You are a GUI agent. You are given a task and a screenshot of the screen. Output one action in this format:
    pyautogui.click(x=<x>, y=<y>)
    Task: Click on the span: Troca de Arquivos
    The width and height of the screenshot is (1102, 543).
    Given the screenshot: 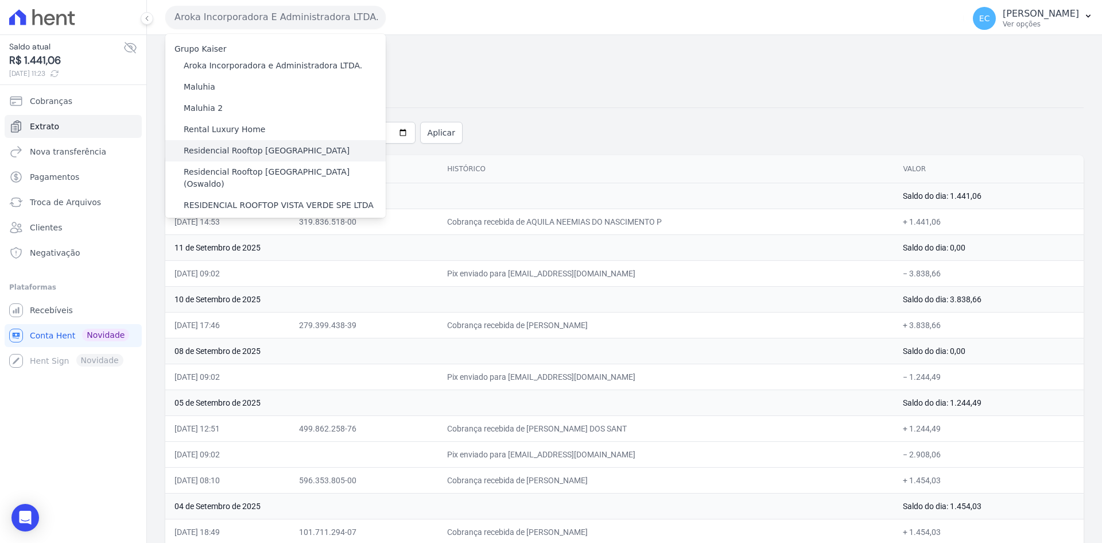 What is the action you would take?
    pyautogui.click(x=65, y=202)
    